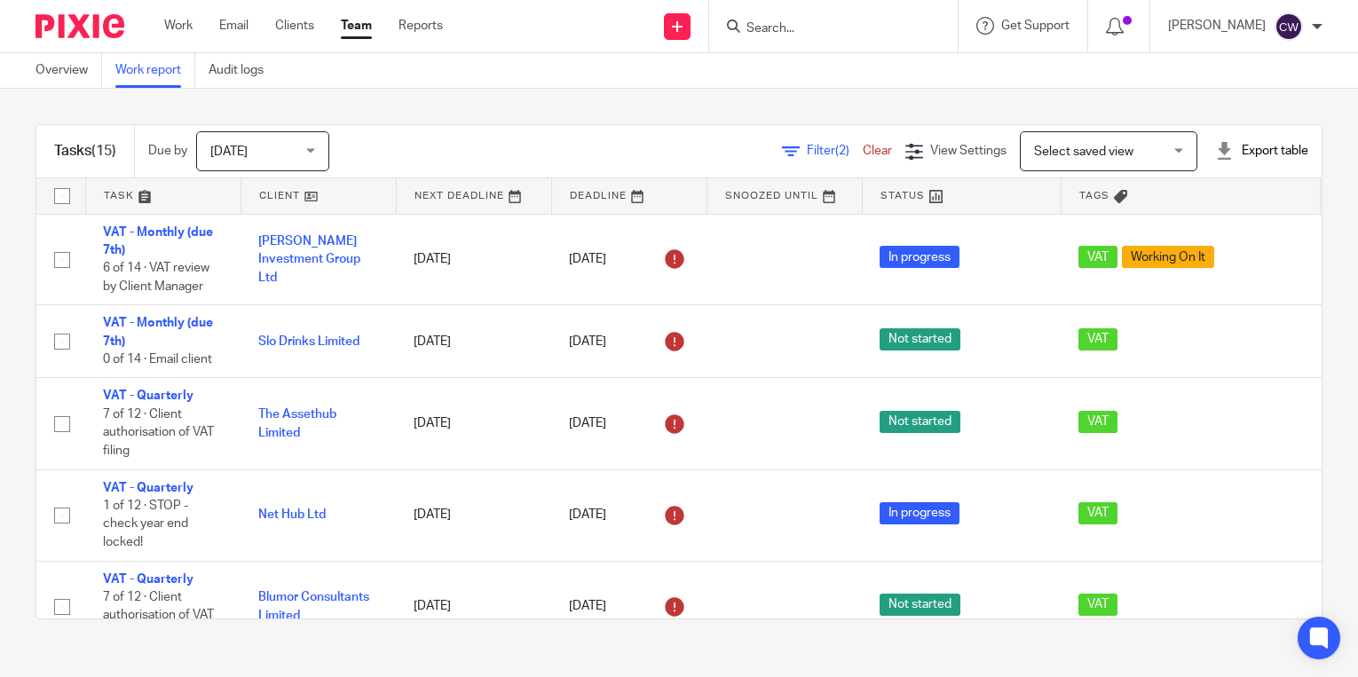 The image size is (1358, 677). Describe the element at coordinates (85, 151) in the screenshot. I see `h1: Tasks` at that location.